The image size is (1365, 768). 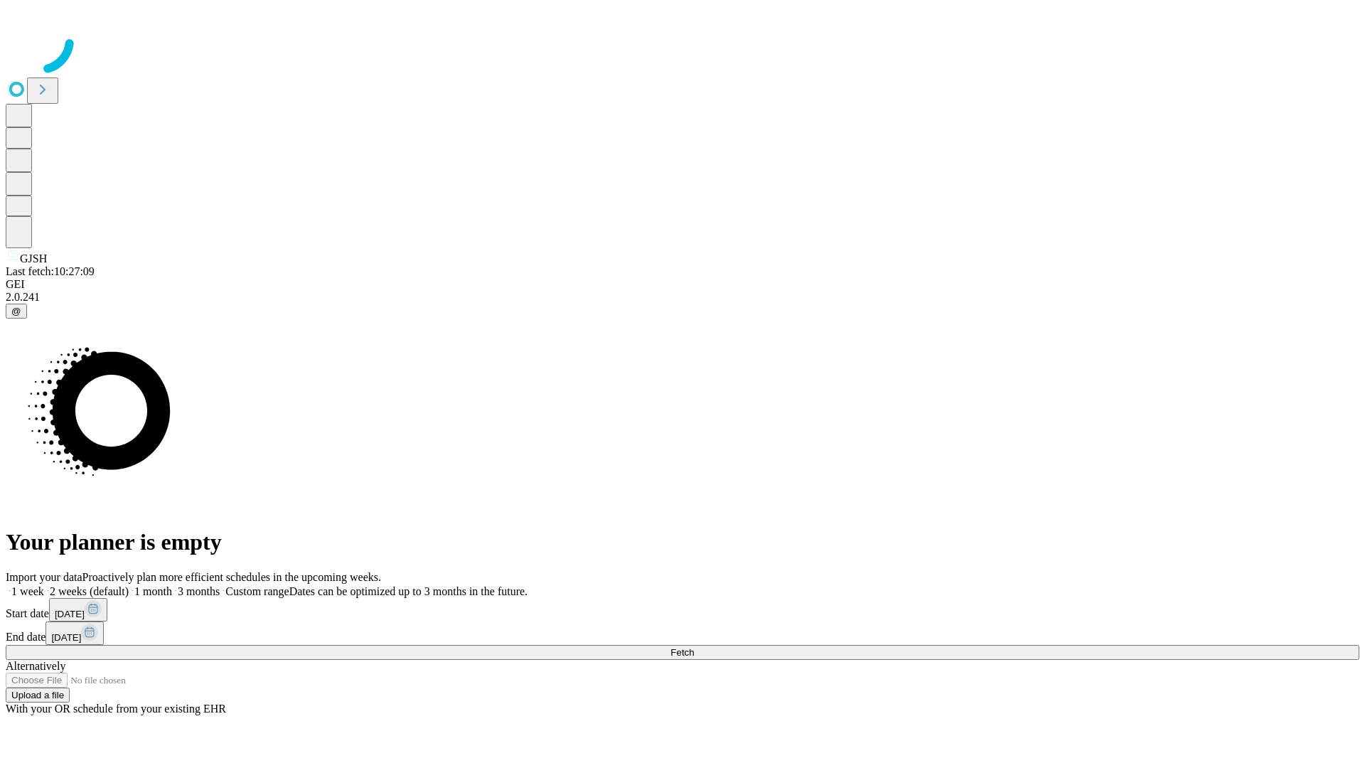 I want to click on span: 2 weeks (default), so click(x=89, y=591).